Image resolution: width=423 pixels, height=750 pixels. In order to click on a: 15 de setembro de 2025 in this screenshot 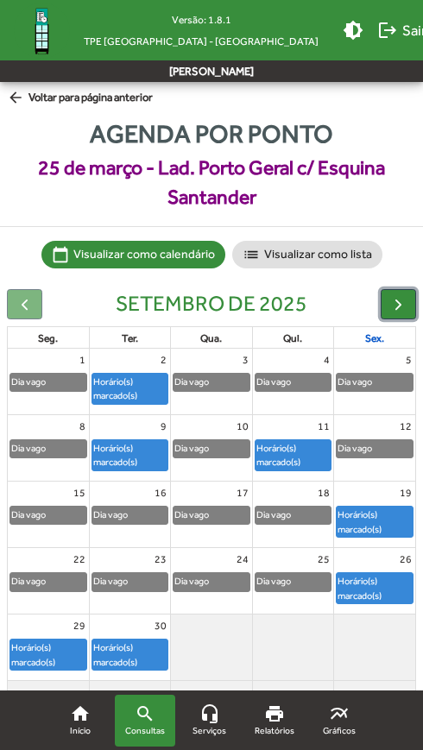, I will do `click(79, 493)`.